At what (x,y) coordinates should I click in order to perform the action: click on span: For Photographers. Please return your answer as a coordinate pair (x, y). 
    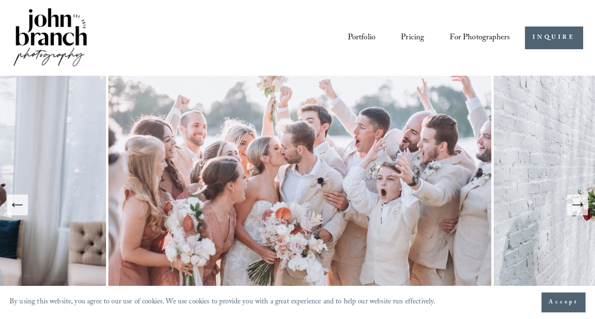
    Looking at the image, I should click on (479, 38).